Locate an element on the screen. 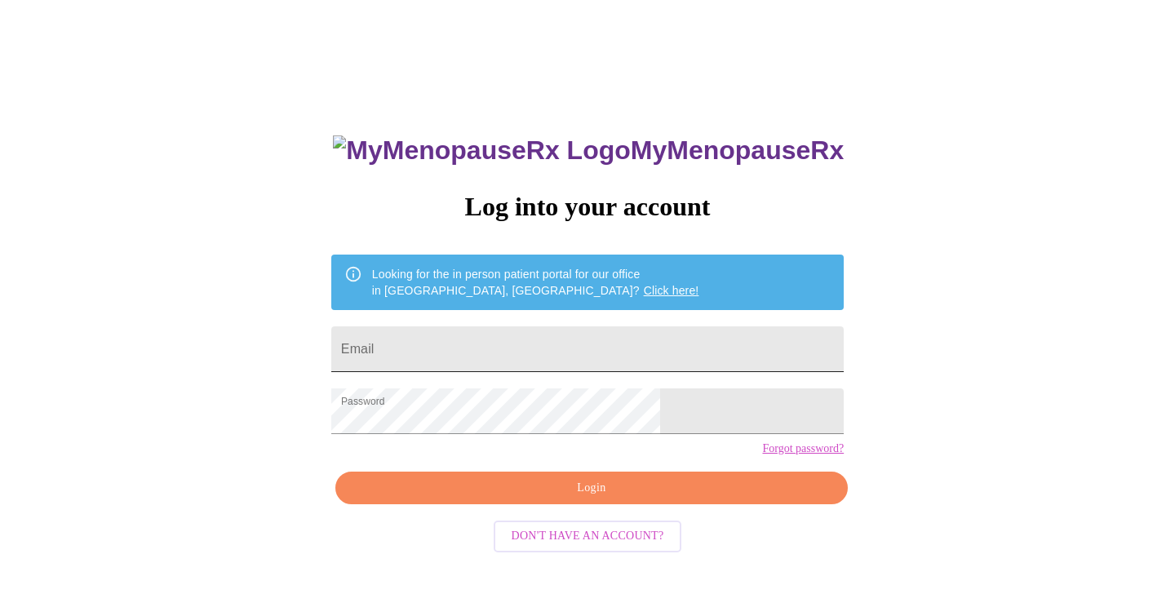  span: Login is located at coordinates (591, 488).